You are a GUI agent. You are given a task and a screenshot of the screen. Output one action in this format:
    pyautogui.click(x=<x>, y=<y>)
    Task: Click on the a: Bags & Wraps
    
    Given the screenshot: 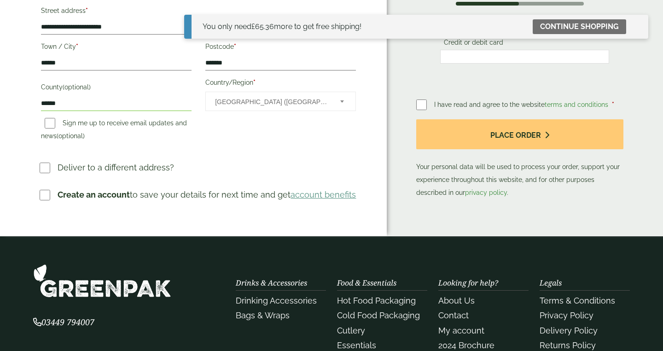 What is the action you would take?
    pyautogui.click(x=262, y=315)
    